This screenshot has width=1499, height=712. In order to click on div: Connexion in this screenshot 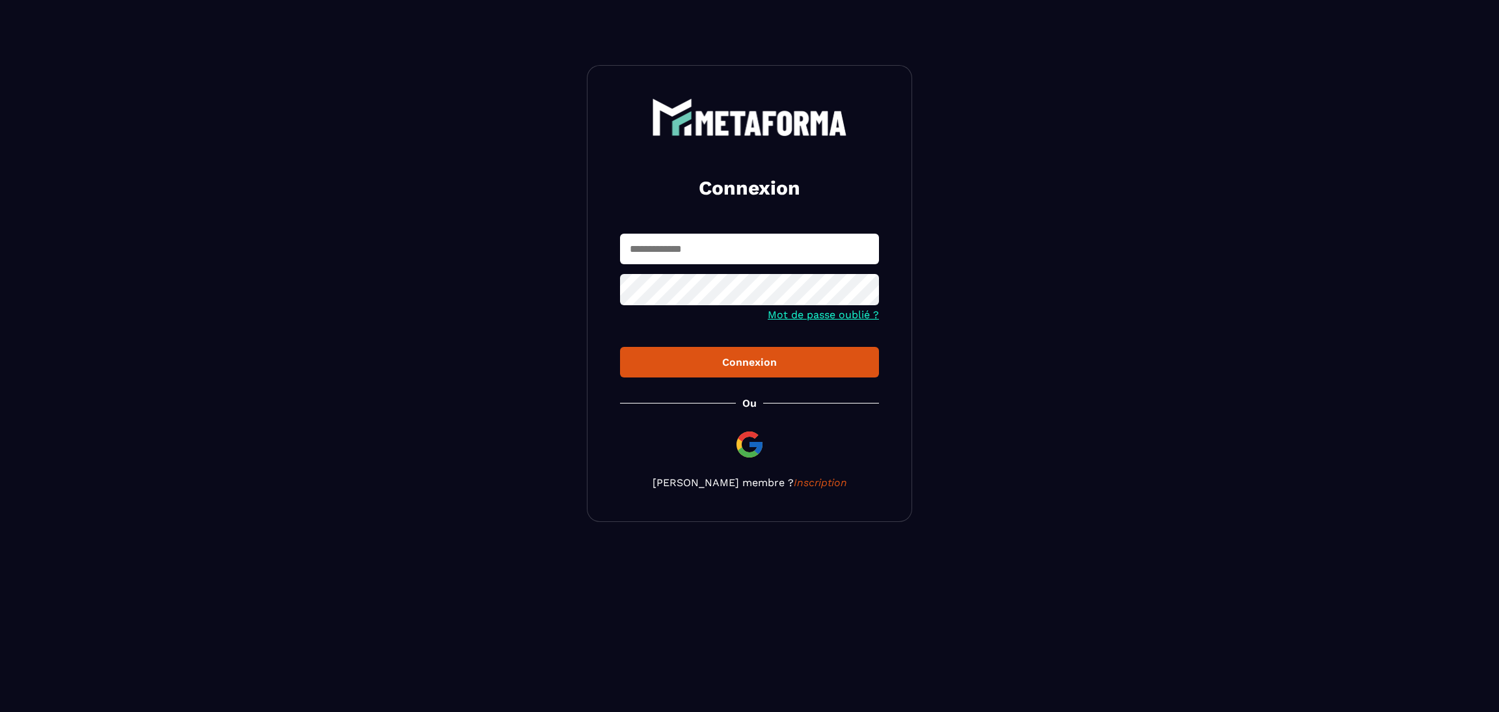, I will do `click(749, 362)`.